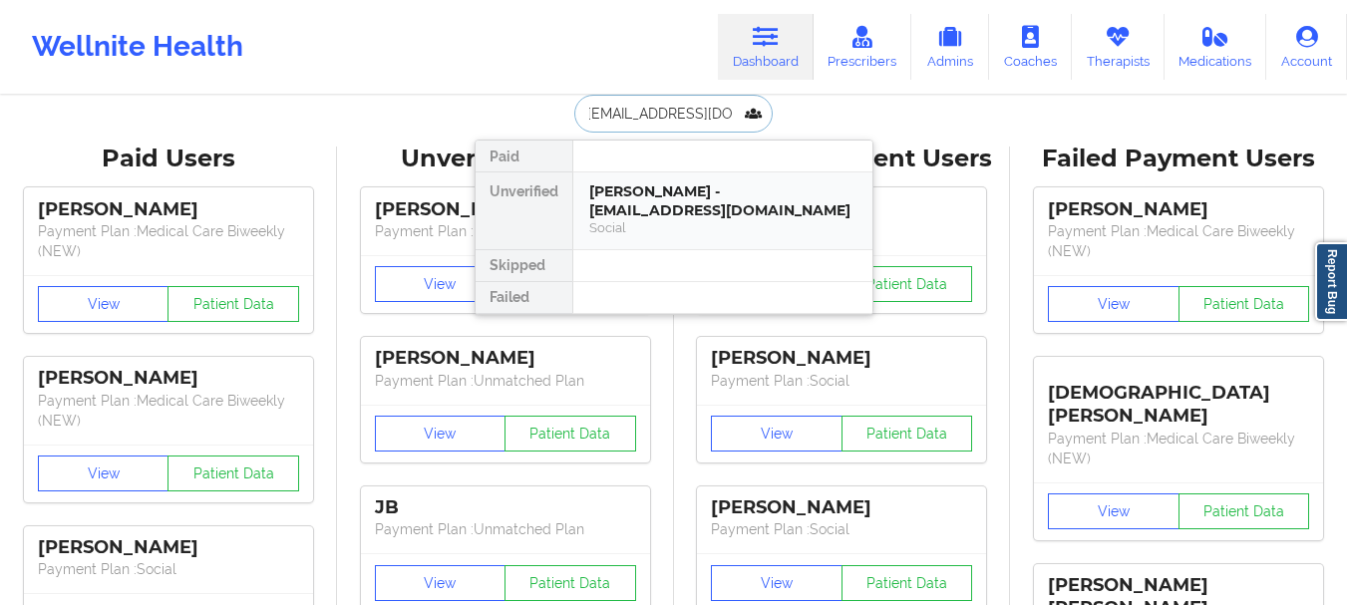 This screenshot has height=605, width=1347. I want to click on a: Coaches, so click(1030, 47).